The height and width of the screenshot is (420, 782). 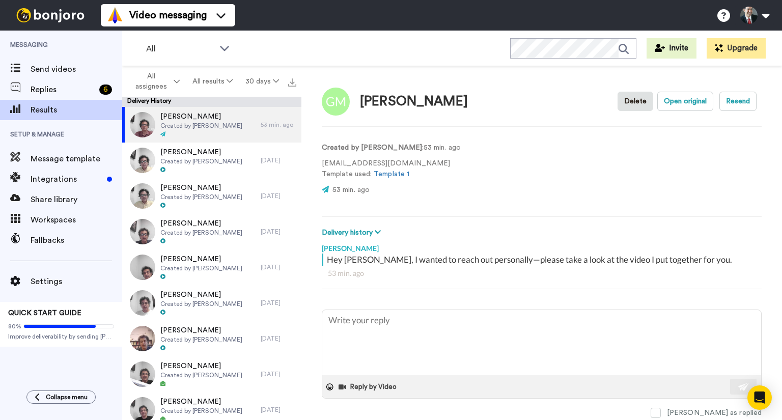 I want to click on span: Collapse menu, so click(x=67, y=397).